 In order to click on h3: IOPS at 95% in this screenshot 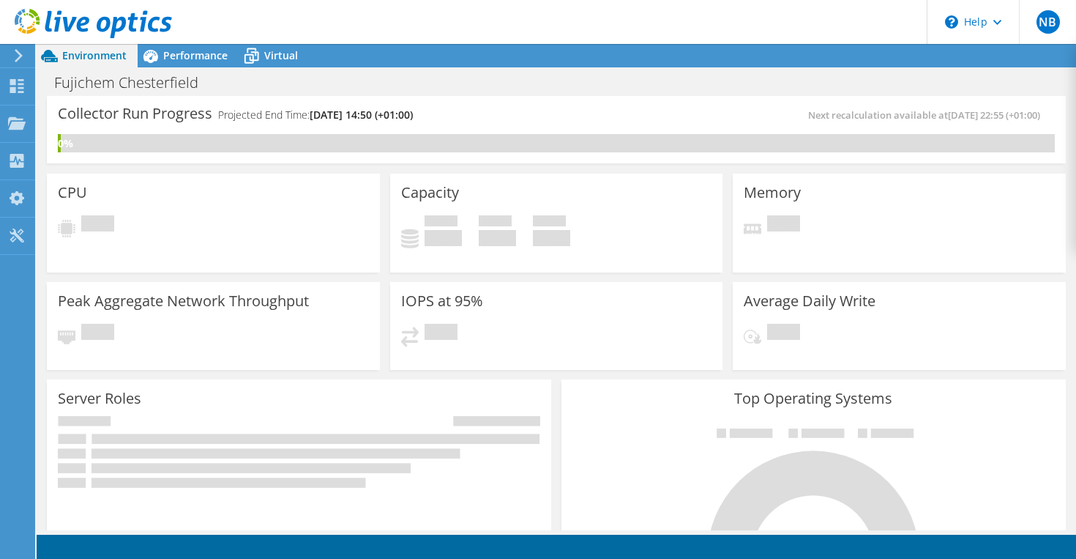, I will do `click(442, 301)`.